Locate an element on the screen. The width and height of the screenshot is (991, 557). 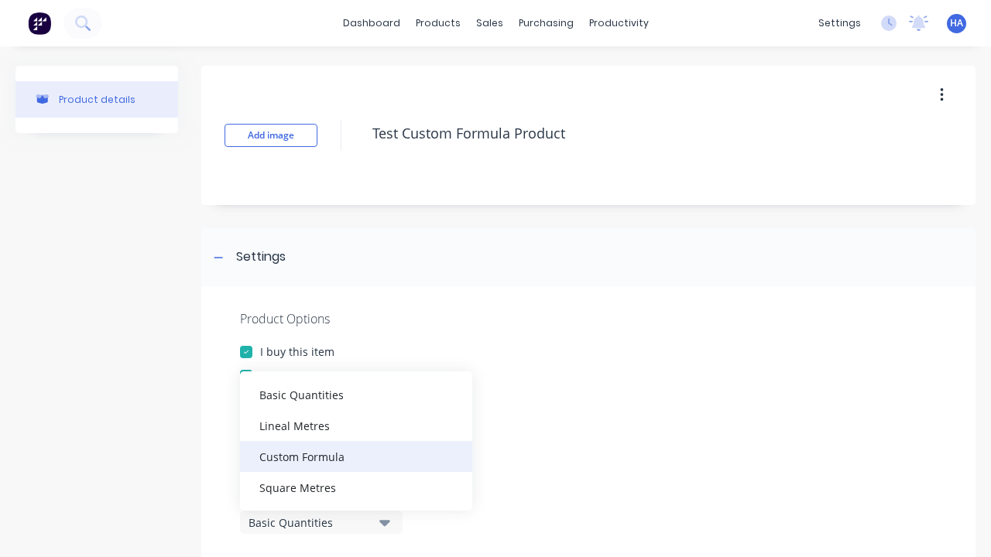
button: Basic Quantities is located at coordinates (321, 523).